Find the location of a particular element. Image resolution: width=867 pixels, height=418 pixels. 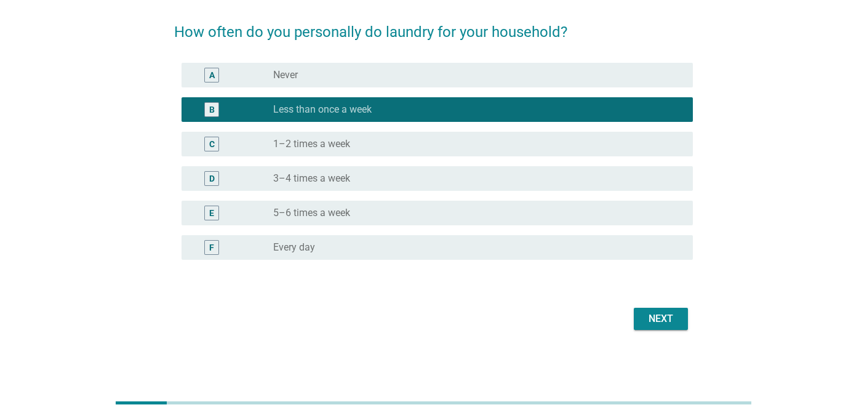

div: E is located at coordinates (212, 212).